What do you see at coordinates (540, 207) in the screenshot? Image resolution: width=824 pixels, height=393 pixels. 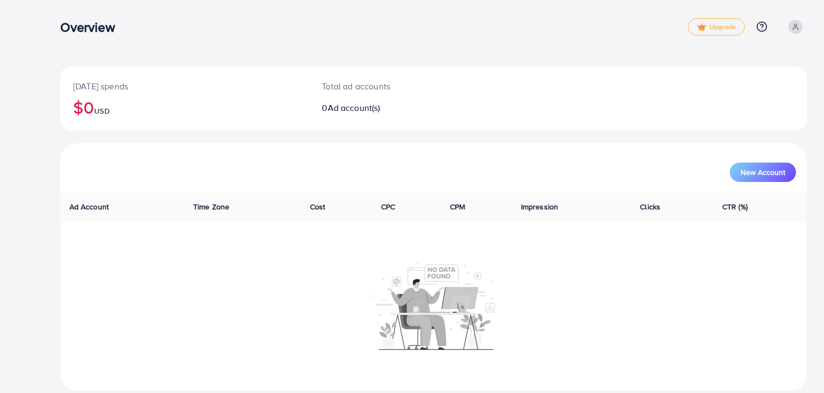 I see `span: Impression` at bounding box center [540, 207].